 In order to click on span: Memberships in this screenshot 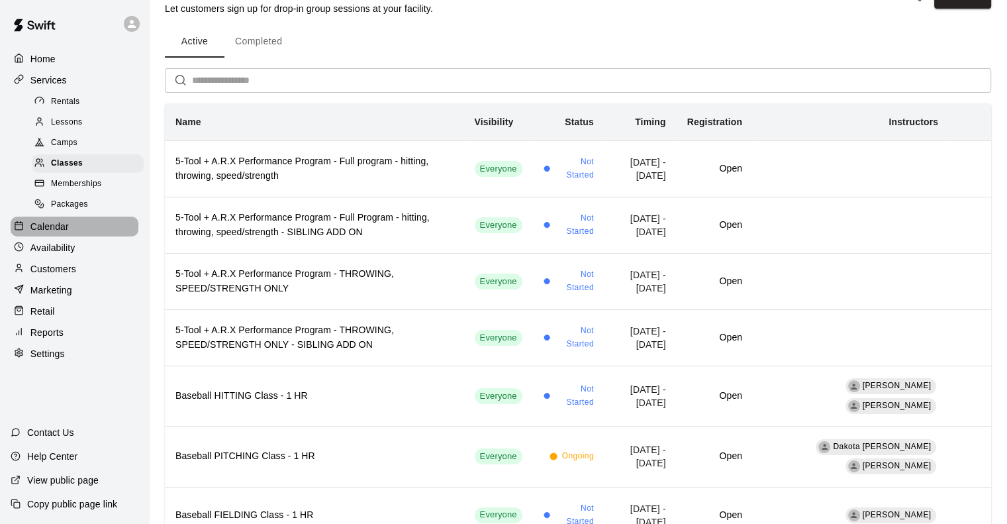, I will do `click(76, 184)`.